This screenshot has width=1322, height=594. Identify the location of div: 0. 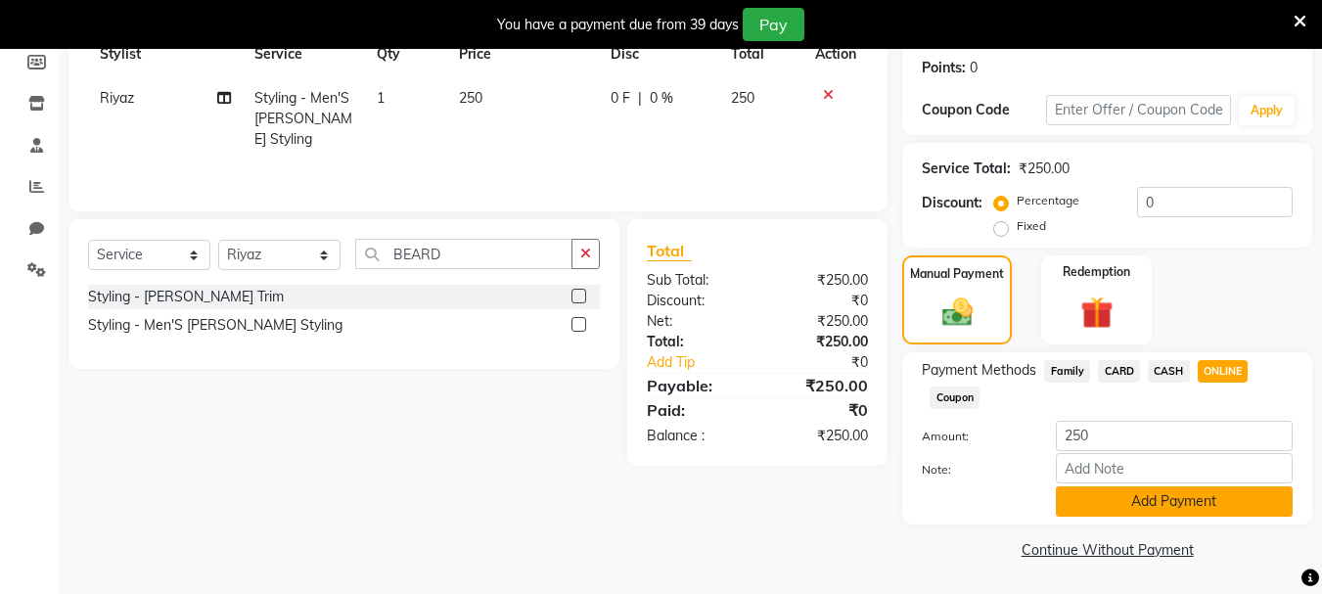
(974, 68).